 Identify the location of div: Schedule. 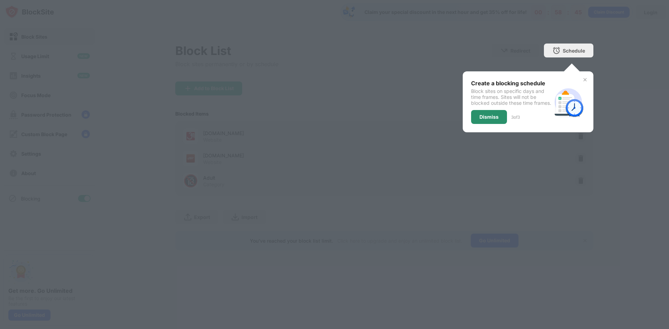
(574, 51).